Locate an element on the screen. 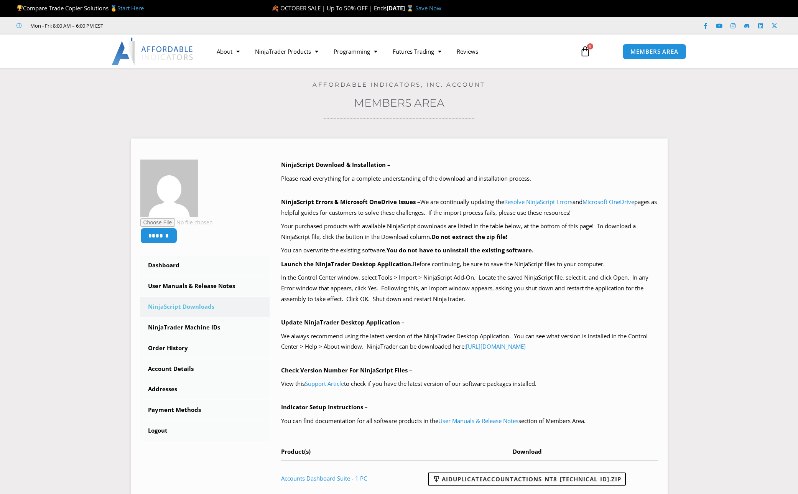 The height and width of the screenshot is (494, 798). p: You can find documentation for all software products in the section of Members Area. is located at coordinates (469, 421).